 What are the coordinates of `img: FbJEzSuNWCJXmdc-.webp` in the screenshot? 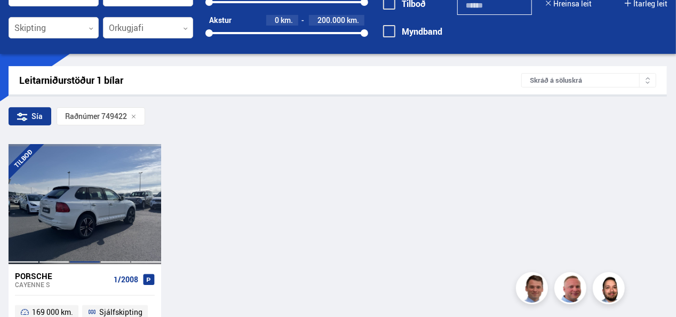 It's located at (534, 290).